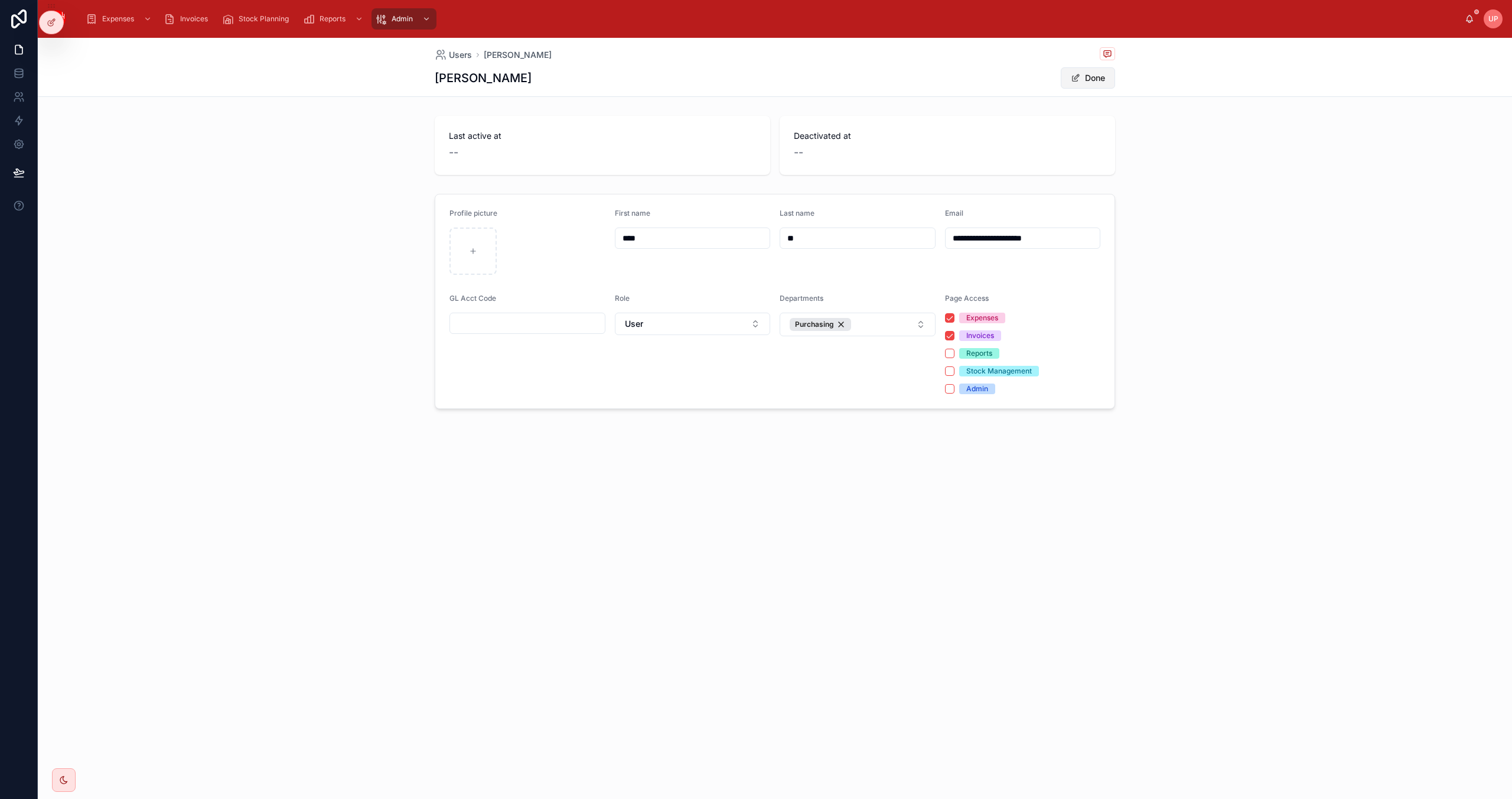 This screenshot has width=1512, height=799. What do you see at coordinates (335, 18) in the screenshot?
I see `a: Reports` at bounding box center [335, 18].